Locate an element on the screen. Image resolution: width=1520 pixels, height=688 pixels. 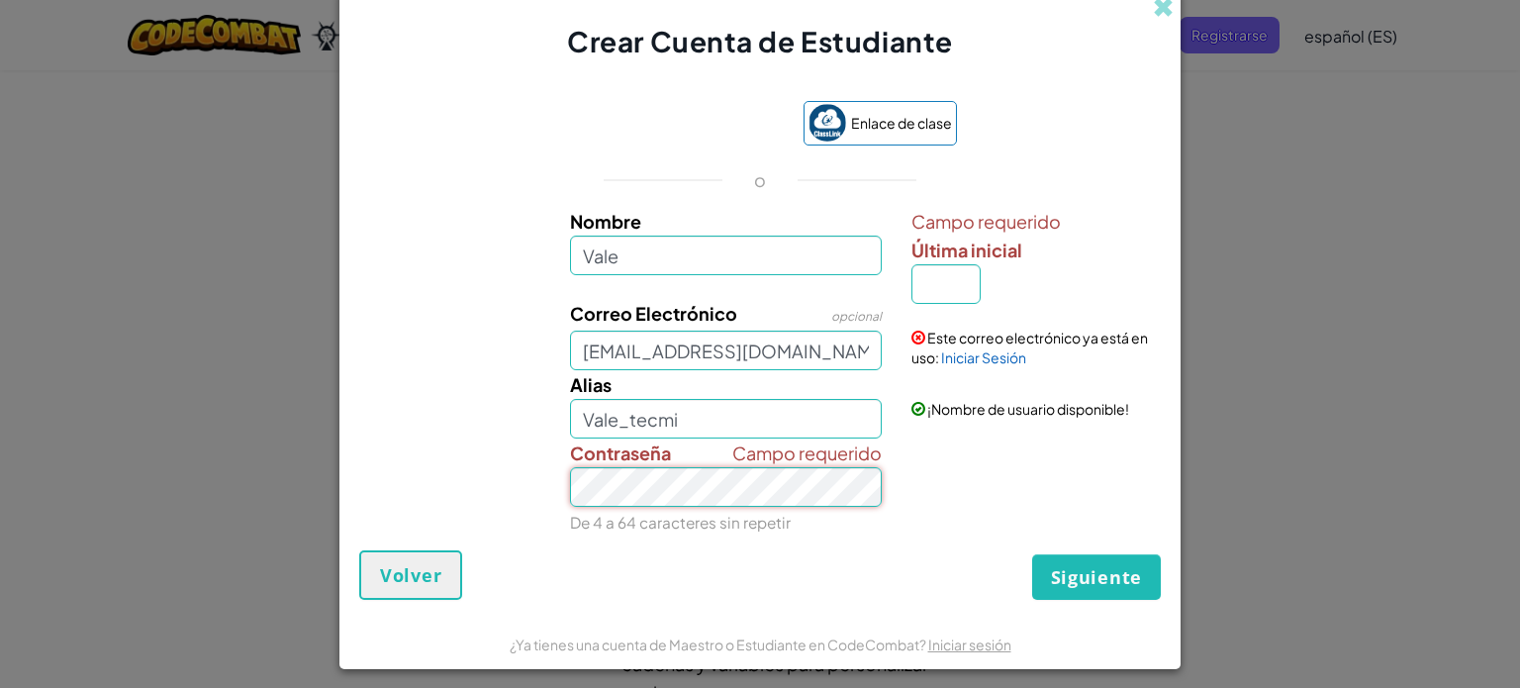
font: Correo Electrónico is located at coordinates (653, 313).